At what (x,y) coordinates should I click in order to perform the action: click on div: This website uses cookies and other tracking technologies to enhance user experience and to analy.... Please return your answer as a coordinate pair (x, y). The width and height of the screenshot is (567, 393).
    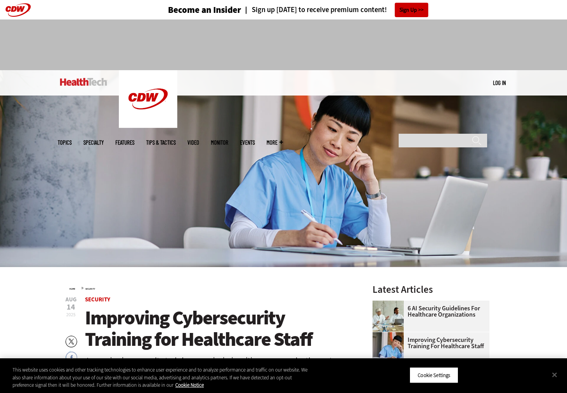
    Looking at the image, I should click on (162, 377).